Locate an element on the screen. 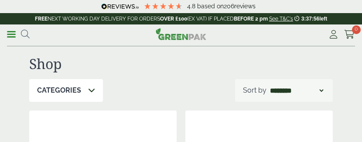  img: REVIEWS.io is located at coordinates (120, 7).